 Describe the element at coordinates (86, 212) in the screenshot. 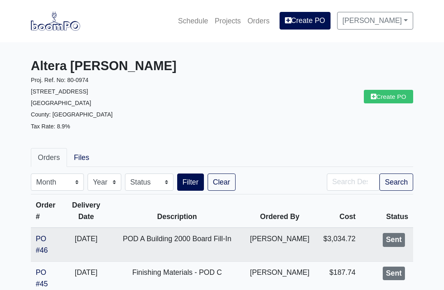

I see `th: Delivery Date` at that location.